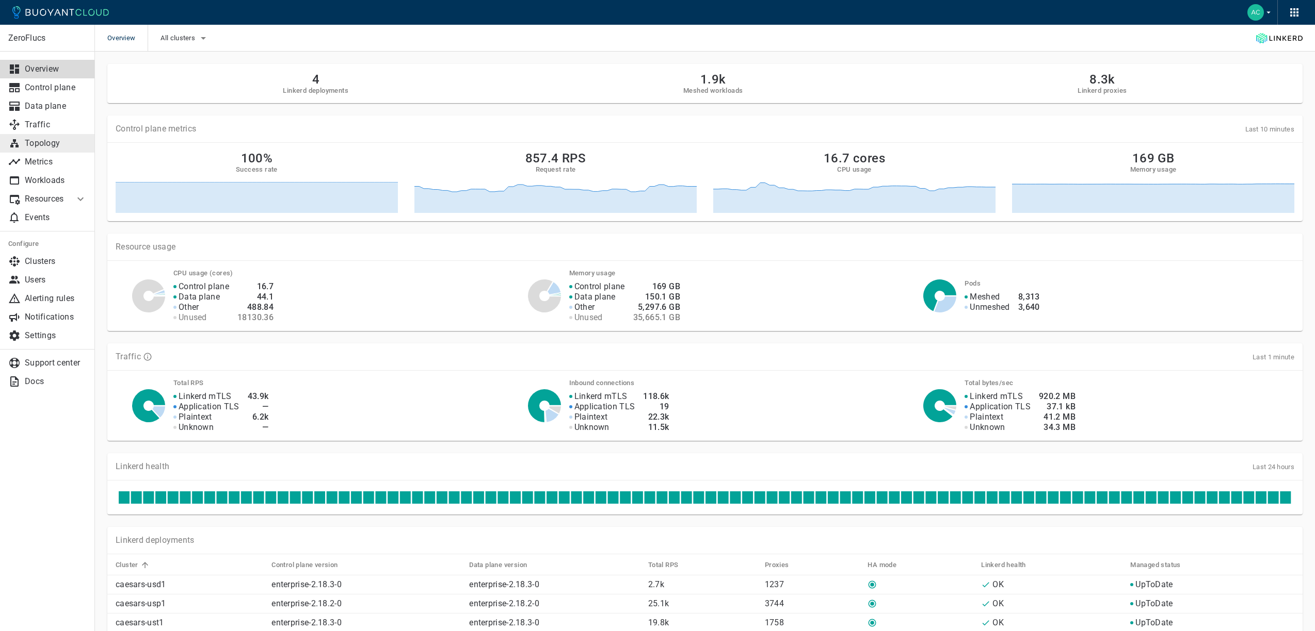  What do you see at coordinates (812, 604) in the screenshot?
I see `p: 3744` at bounding box center [812, 604].